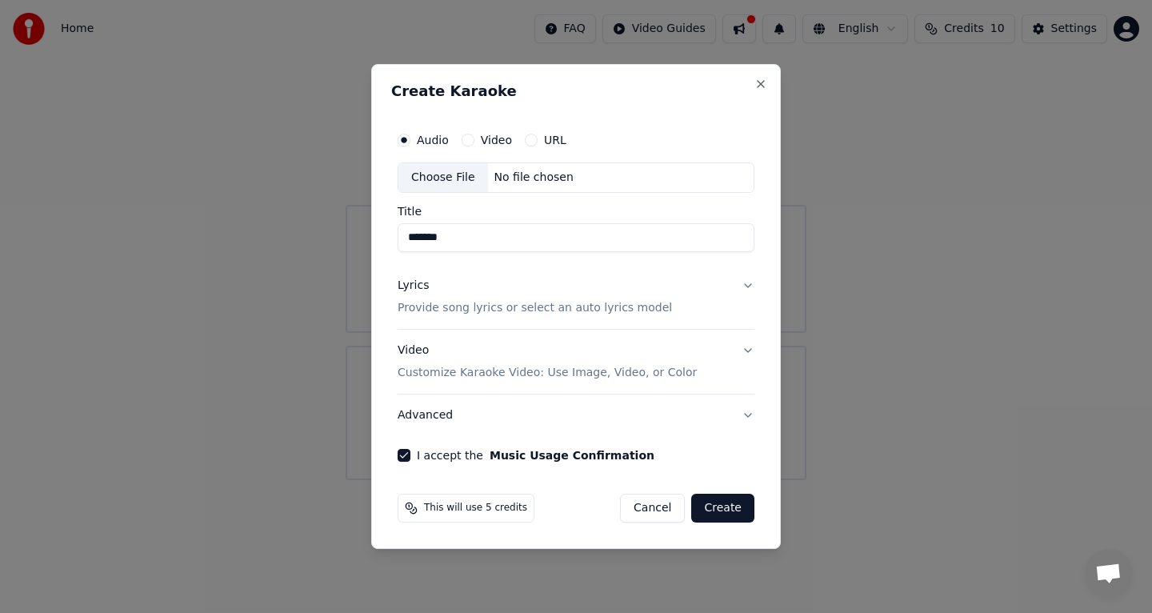  Describe the element at coordinates (547, 361) in the screenshot. I see `div: Video` at that location.